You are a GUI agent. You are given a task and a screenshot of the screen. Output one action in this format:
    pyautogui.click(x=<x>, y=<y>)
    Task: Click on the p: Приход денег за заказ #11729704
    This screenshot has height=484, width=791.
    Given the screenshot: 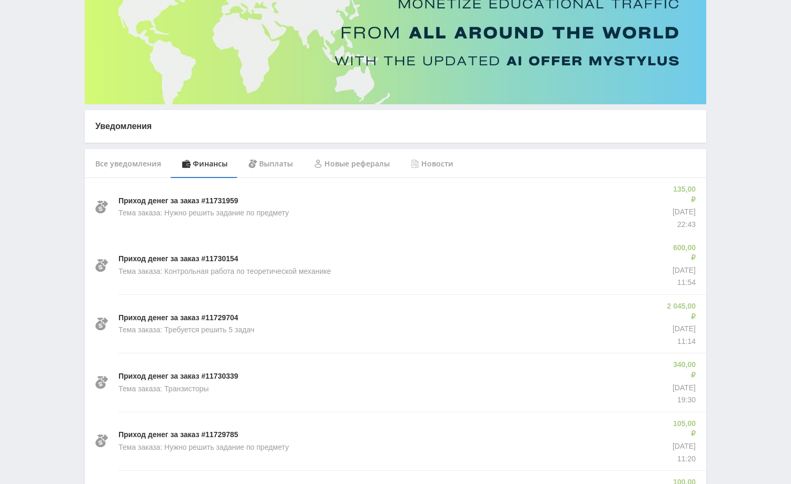 What is the action you would take?
    pyautogui.click(x=178, y=318)
    